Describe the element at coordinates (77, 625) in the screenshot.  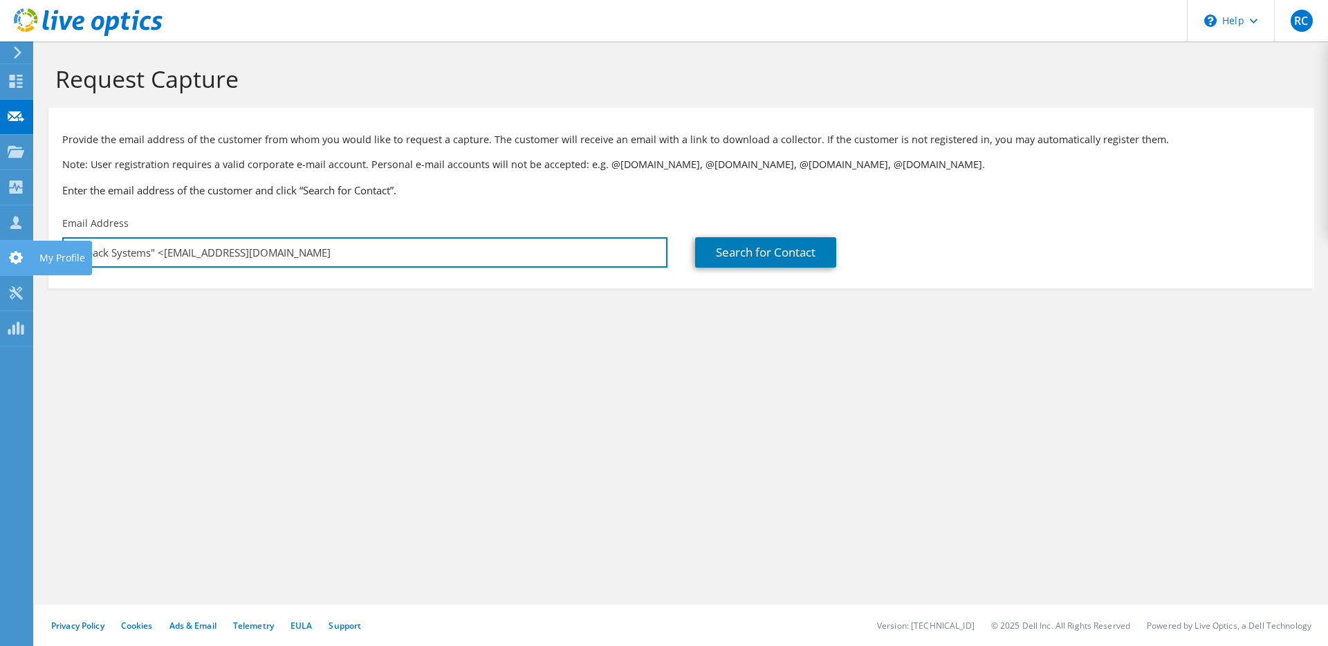
I see `a: Privacy Policy` at that location.